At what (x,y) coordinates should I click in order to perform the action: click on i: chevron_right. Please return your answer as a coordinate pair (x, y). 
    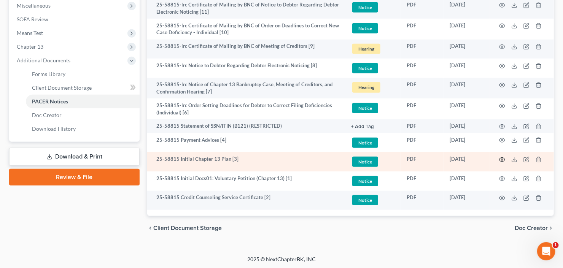
    Looking at the image, I should click on (551, 228).